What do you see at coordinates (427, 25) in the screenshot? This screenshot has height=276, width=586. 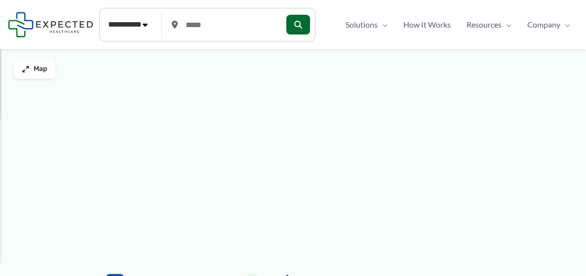 I see `span: How It Works` at bounding box center [427, 25].